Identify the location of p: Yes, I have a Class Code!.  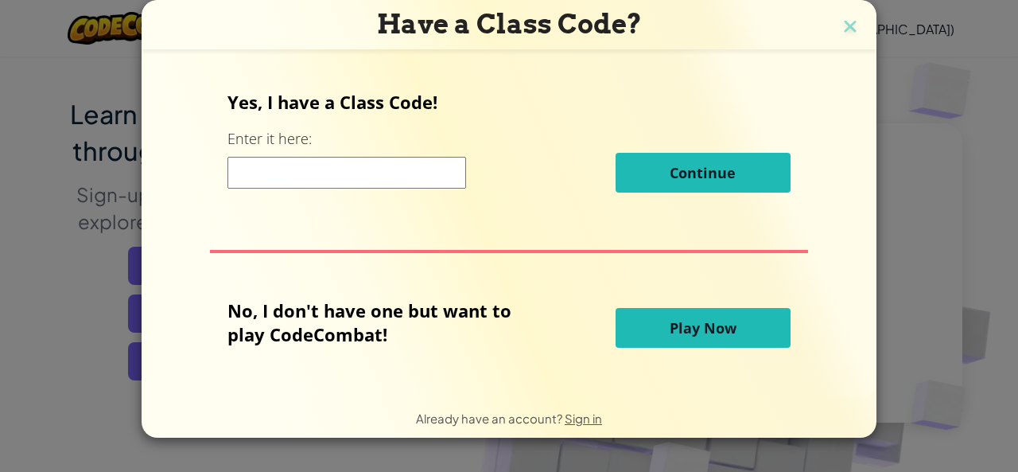
(508, 102).